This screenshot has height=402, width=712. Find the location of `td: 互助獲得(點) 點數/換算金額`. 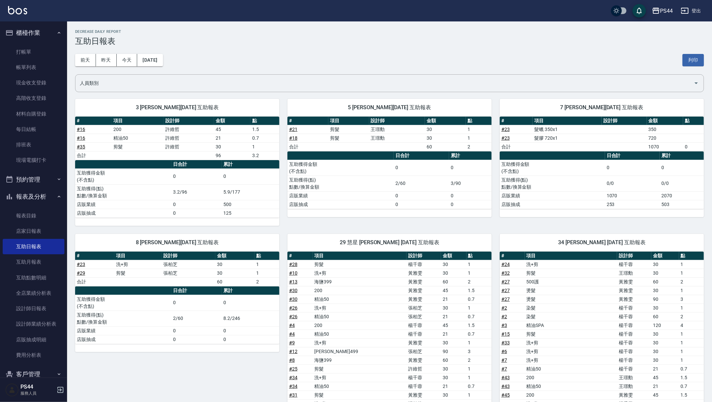

td: 互助獲得(點) 點數/換算金額 is located at coordinates (340, 183).